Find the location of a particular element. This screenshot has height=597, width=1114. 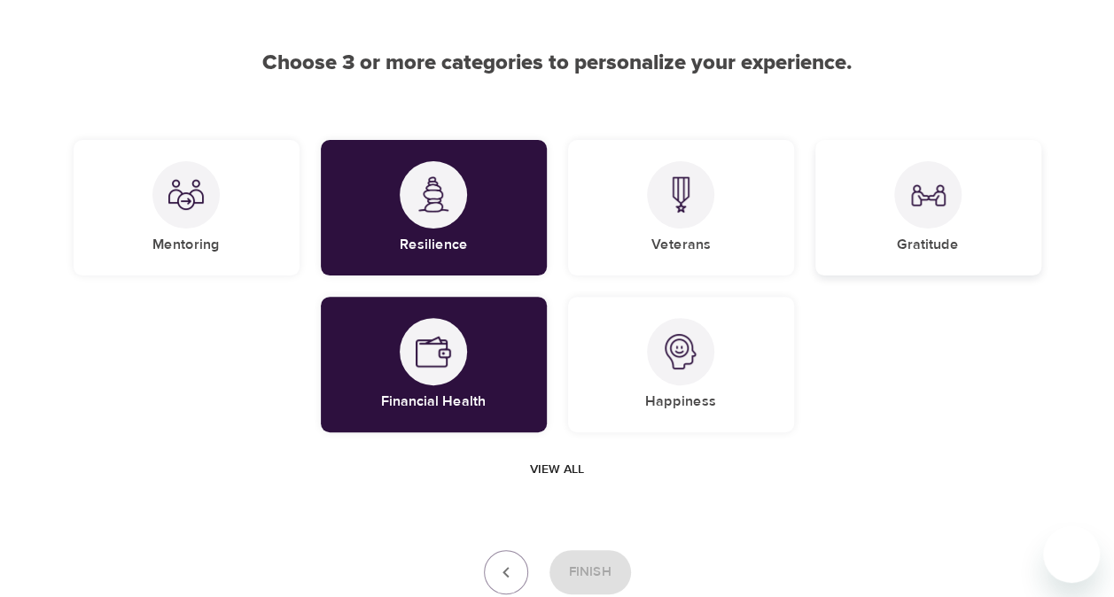

img: Resilience is located at coordinates (433, 194).